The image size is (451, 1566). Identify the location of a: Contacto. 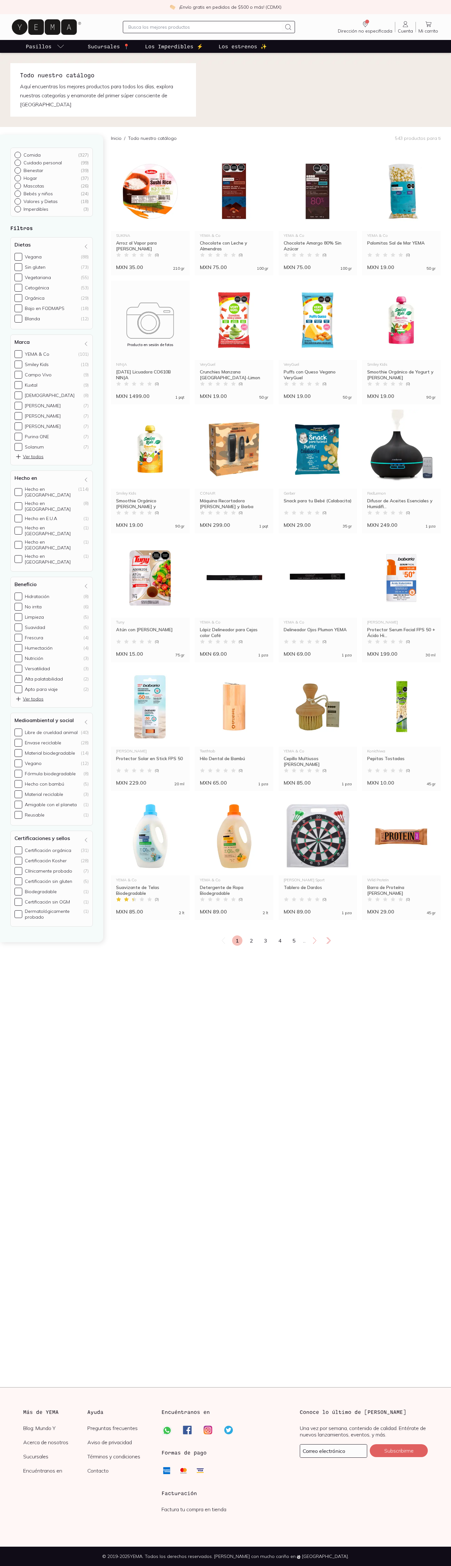
(119, 1470).